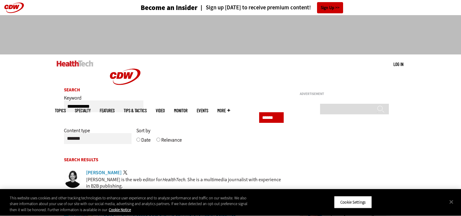 The width and height of the screenshot is (461, 216). What do you see at coordinates (126, 173) in the screenshot?
I see `a: Twitter` at bounding box center [126, 173].